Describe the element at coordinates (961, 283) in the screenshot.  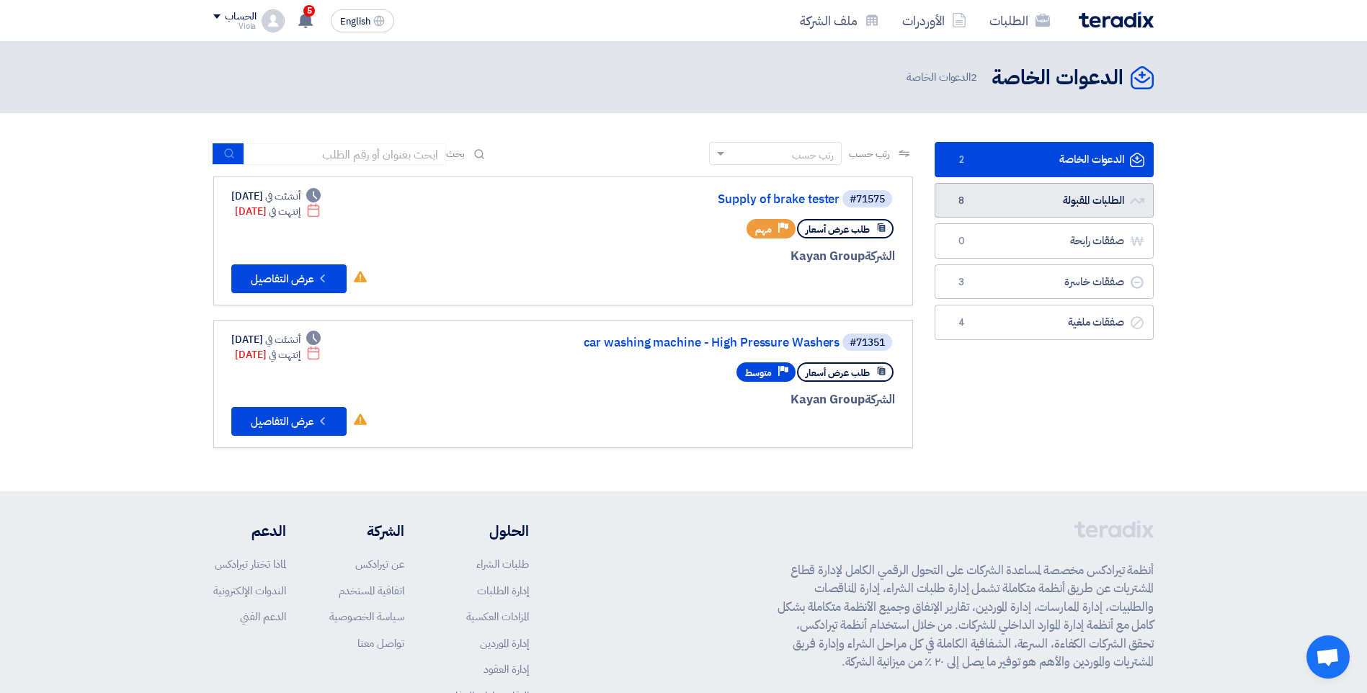
I see `span: 3` at that location.